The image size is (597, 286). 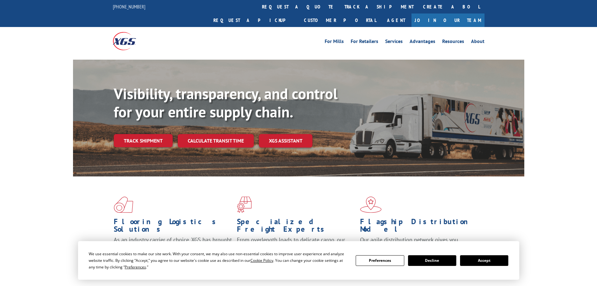 I want to click on a: Customer Portal, so click(x=340, y=20).